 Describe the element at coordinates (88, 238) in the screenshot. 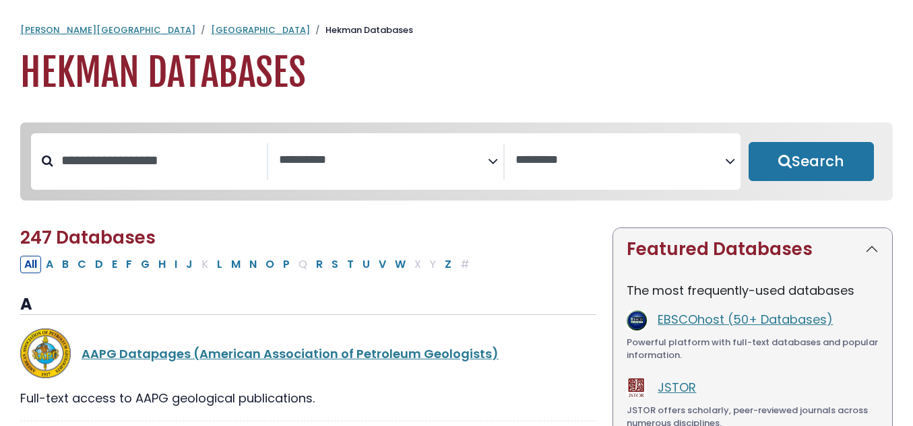

I see `span: 247 Databases` at that location.